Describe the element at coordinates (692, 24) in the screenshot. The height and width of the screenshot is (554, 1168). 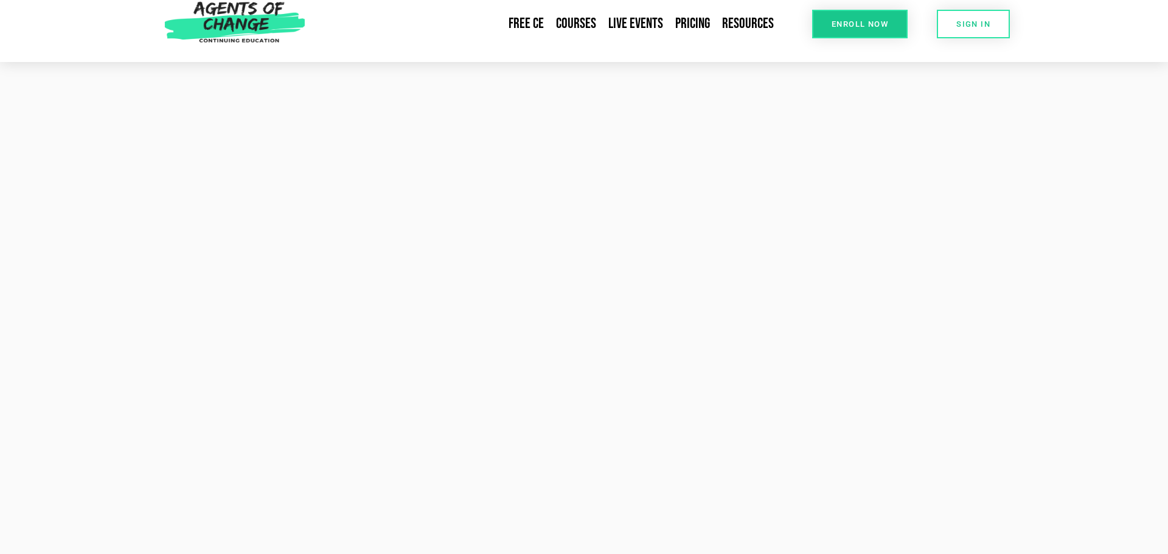
I see `a: Pricing` at that location.